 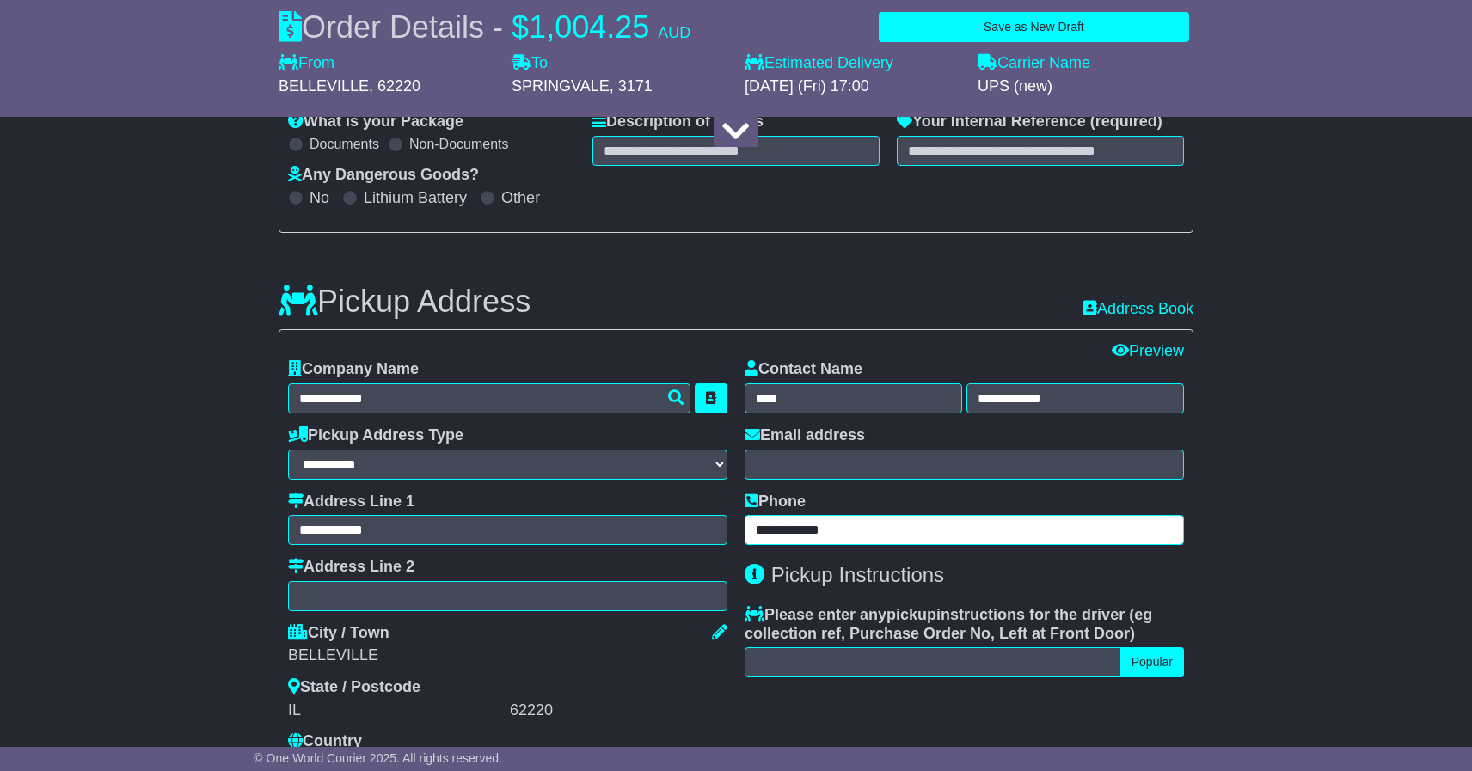 I want to click on h3: Pickup Address, so click(x=404, y=302).